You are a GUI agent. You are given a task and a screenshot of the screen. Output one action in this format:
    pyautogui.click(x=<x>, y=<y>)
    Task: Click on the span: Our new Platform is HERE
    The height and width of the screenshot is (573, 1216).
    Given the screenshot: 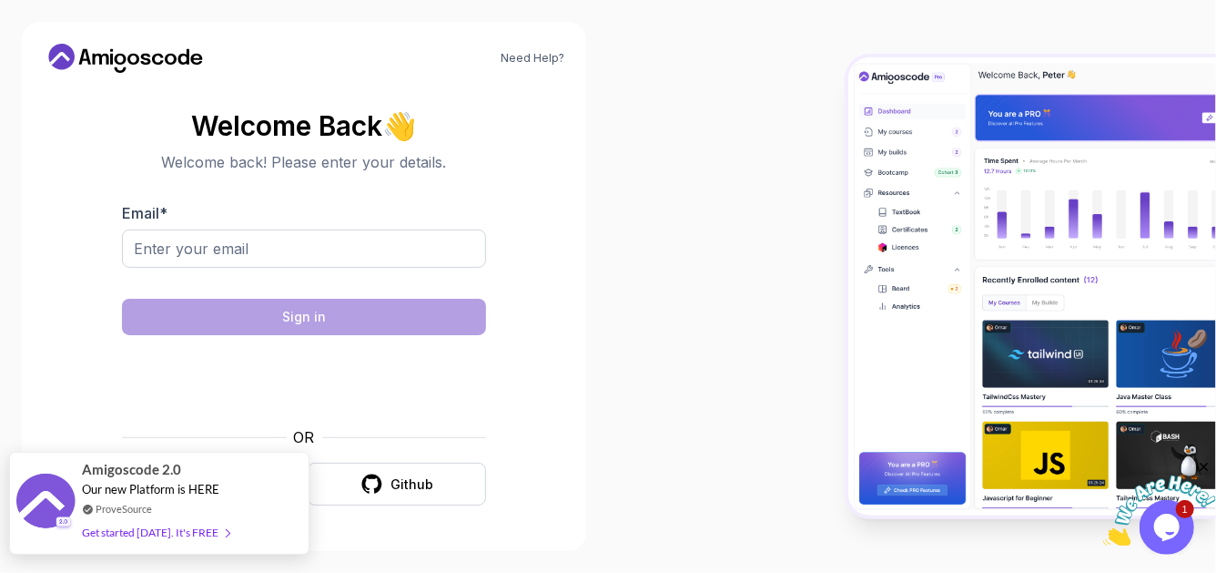 What is the action you would take?
    pyautogui.click(x=150, y=489)
    